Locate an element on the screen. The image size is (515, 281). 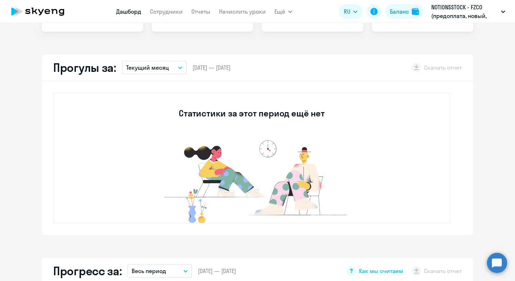
span: Как мы считаем is located at coordinates (381, 271).